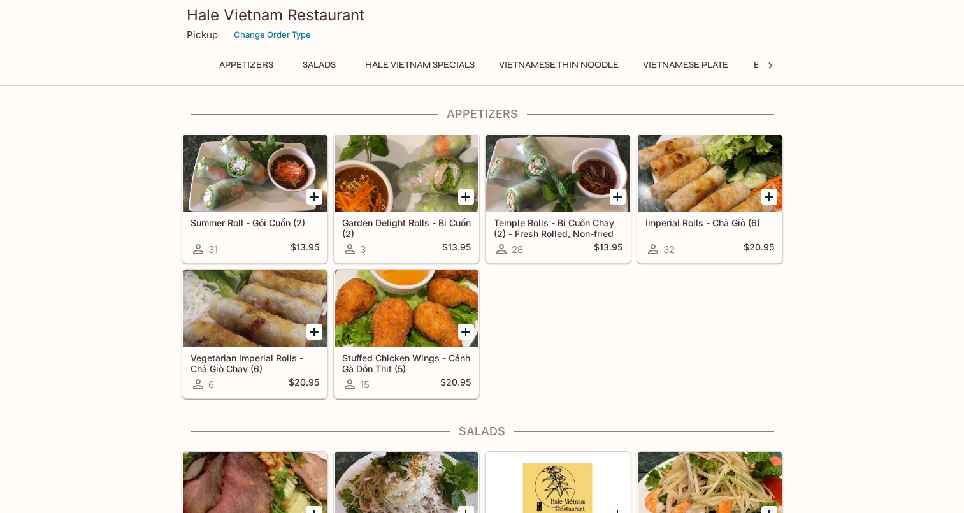  Describe the element at coordinates (255, 222) in the screenshot. I see `h5: Summer Roll - Gói Cuốn (2)` at that location.